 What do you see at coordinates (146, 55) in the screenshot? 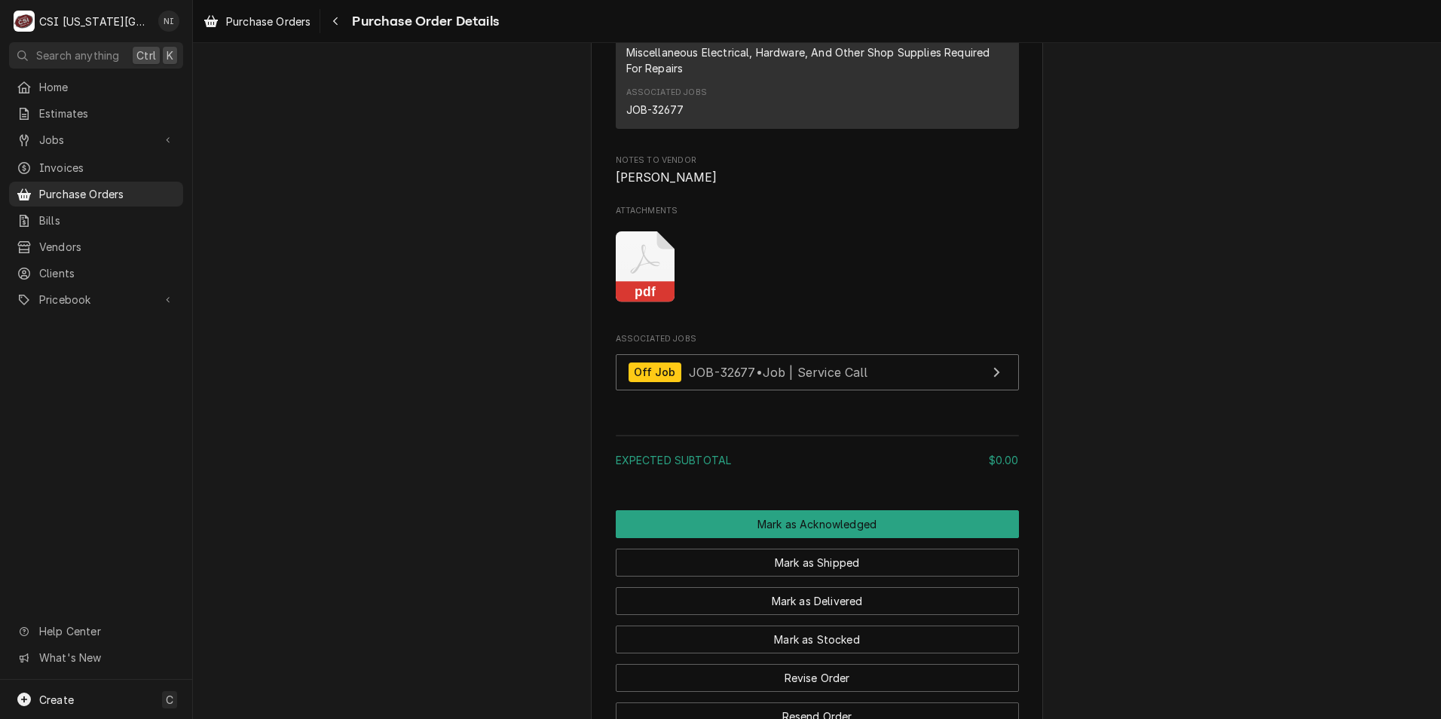
I see `span: Ctrl` at bounding box center [146, 55].